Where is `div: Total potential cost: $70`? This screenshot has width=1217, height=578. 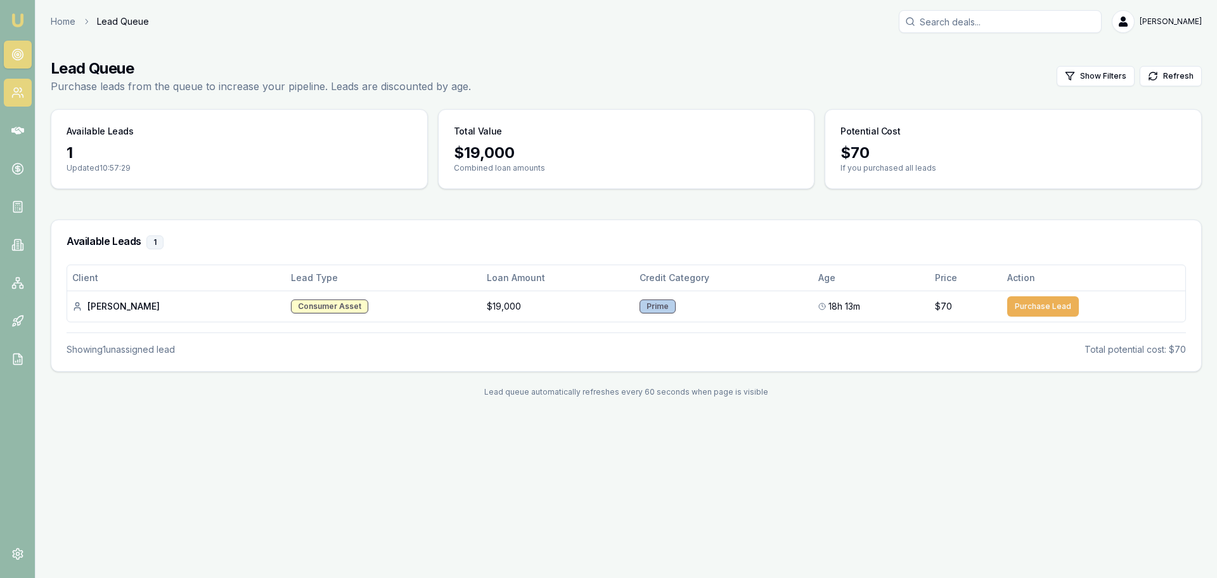
div: Total potential cost: $70 is located at coordinates (1136, 349).